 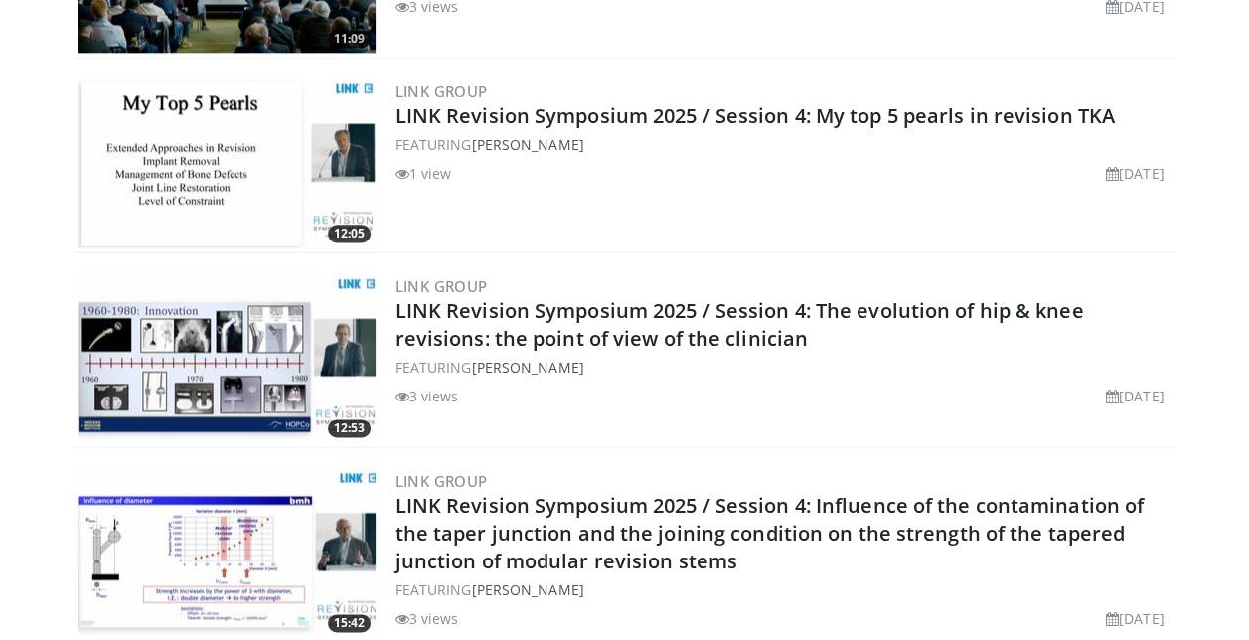 I want to click on img: 9ce52f63-42aa-4f80-9bc9-680607fdc4da.300x170_q85_crop-smart_upscale.jpg, so click(x=227, y=163).